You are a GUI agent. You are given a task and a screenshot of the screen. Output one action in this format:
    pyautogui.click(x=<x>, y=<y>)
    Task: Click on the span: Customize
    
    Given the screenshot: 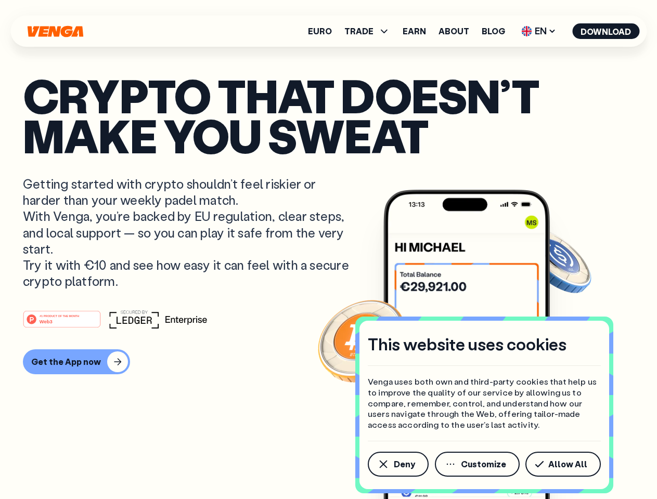 What is the action you would take?
    pyautogui.click(x=483, y=464)
    